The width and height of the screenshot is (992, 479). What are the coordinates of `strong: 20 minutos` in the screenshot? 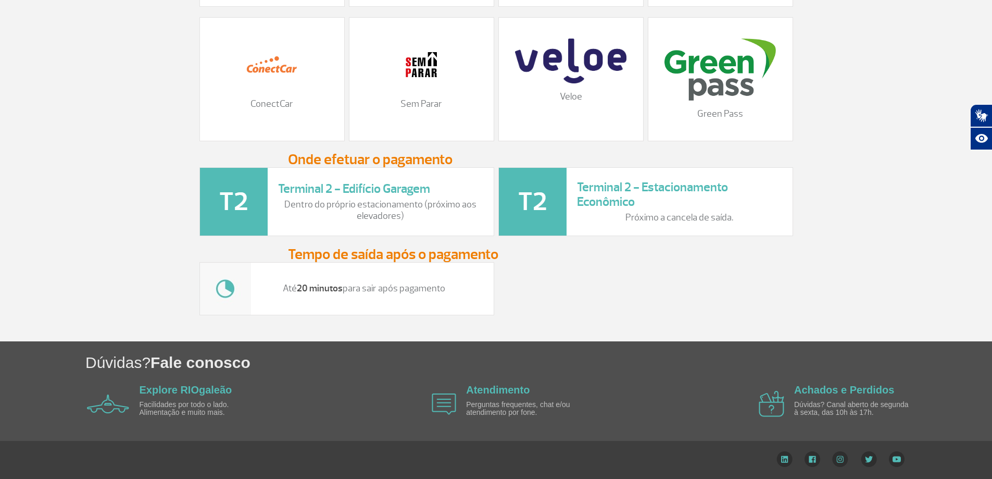 It's located at (320, 288).